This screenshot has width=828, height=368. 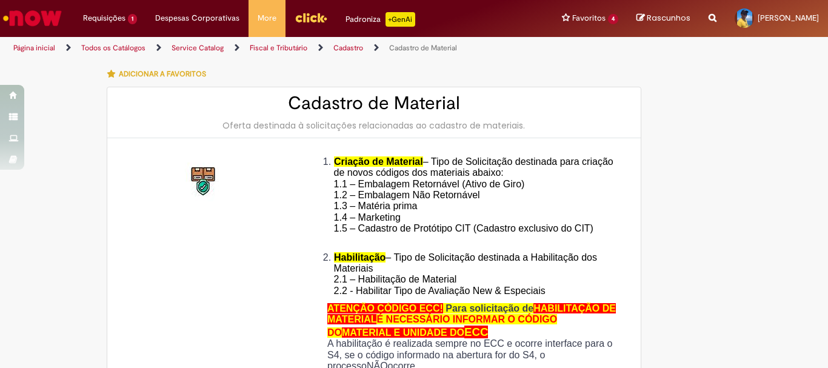 What do you see at coordinates (403, 332) in the screenshot?
I see `span: MATERIAL E UNIDADE DO` at bounding box center [403, 332].